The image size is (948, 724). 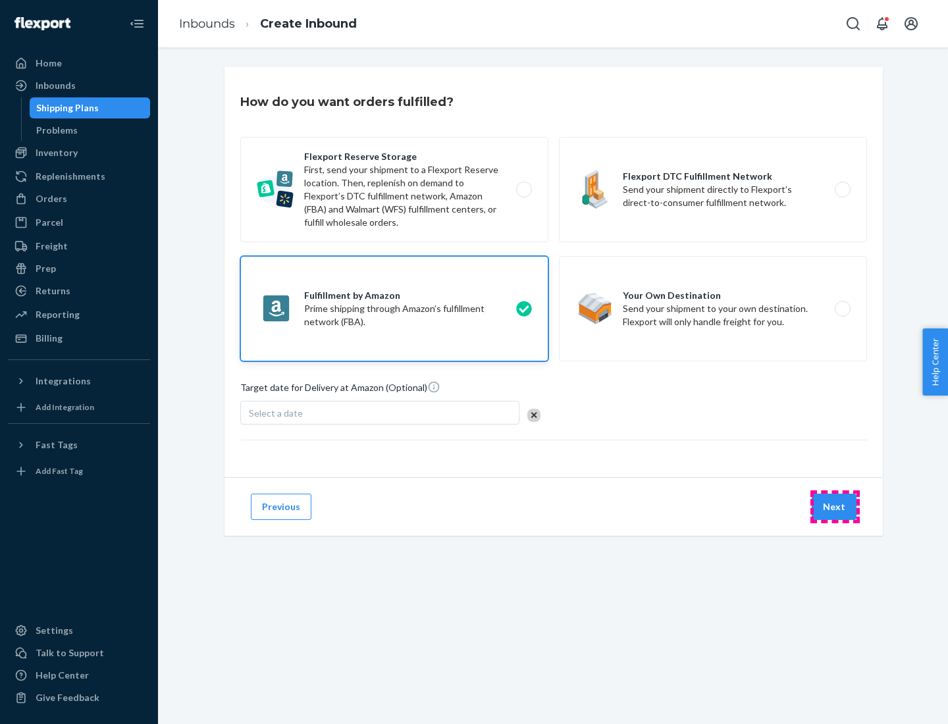 I want to click on button: Previous, so click(x=281, y=507).